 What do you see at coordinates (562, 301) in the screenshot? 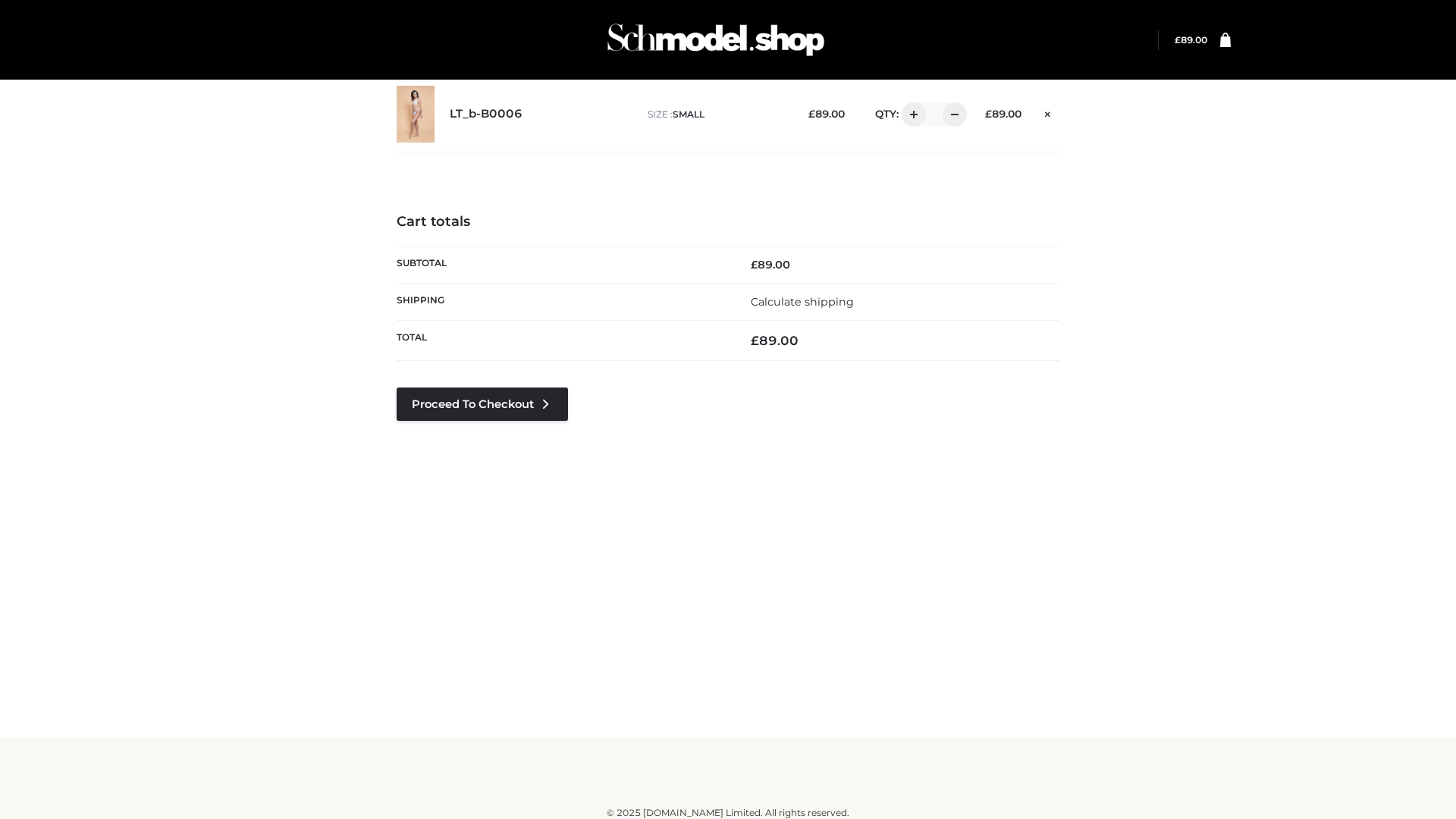
I see `th: Shipping` at bounding box center [562, 301].